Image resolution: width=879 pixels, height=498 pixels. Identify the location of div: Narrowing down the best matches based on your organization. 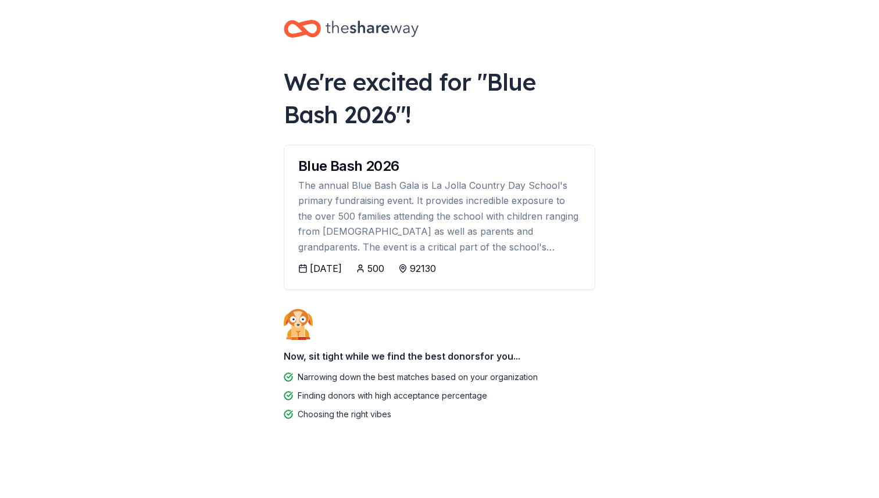
(417, 377).